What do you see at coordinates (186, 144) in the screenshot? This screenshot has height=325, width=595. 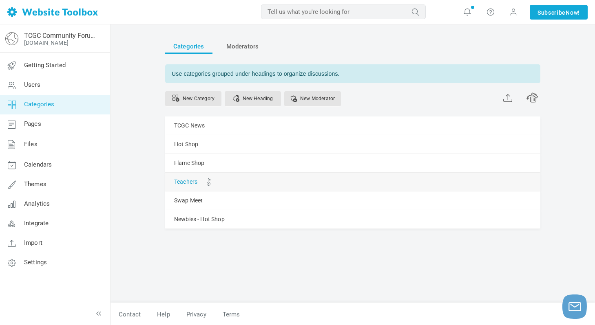 I see `a: Hot Shop` at bounding box center [186, 144].